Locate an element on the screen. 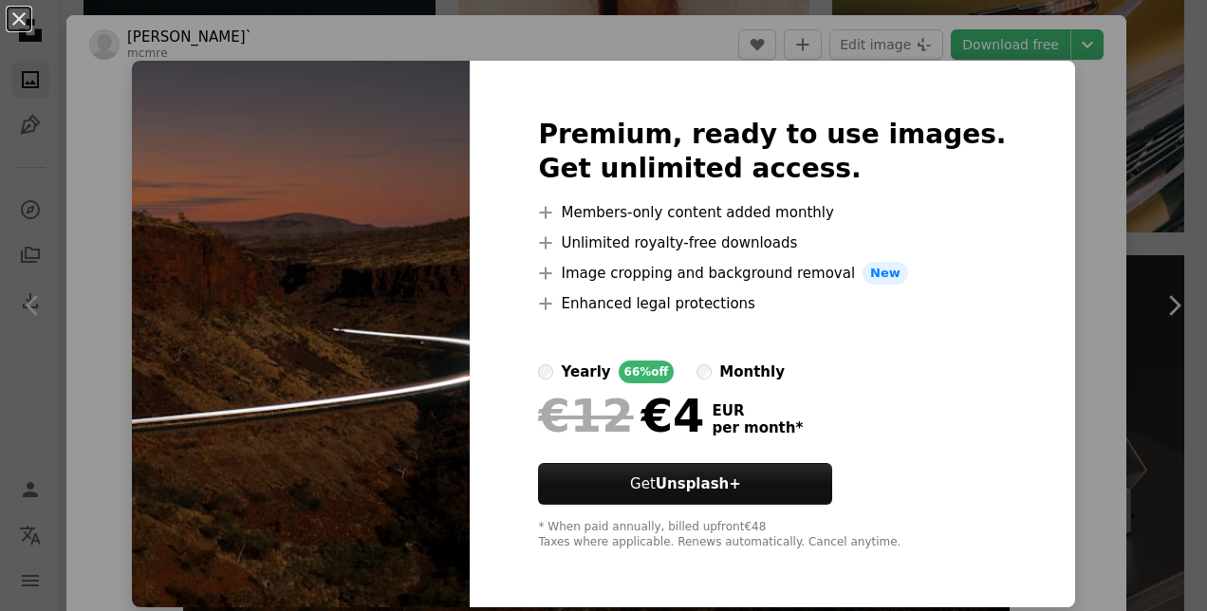  img: photo-1756177199716-68a94b825d80 is located at coordinates (301, 334).